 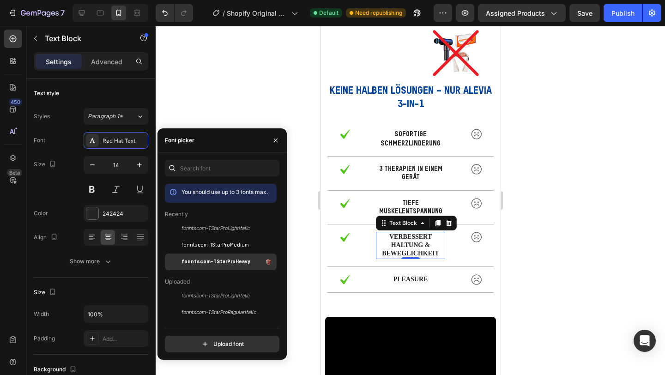 What do you see at coordinates (90, 72) in the screenshot?
I see `p: Keine halben Lösungen – nur Alevia 3-in-1` at bounding box center [90, 72].